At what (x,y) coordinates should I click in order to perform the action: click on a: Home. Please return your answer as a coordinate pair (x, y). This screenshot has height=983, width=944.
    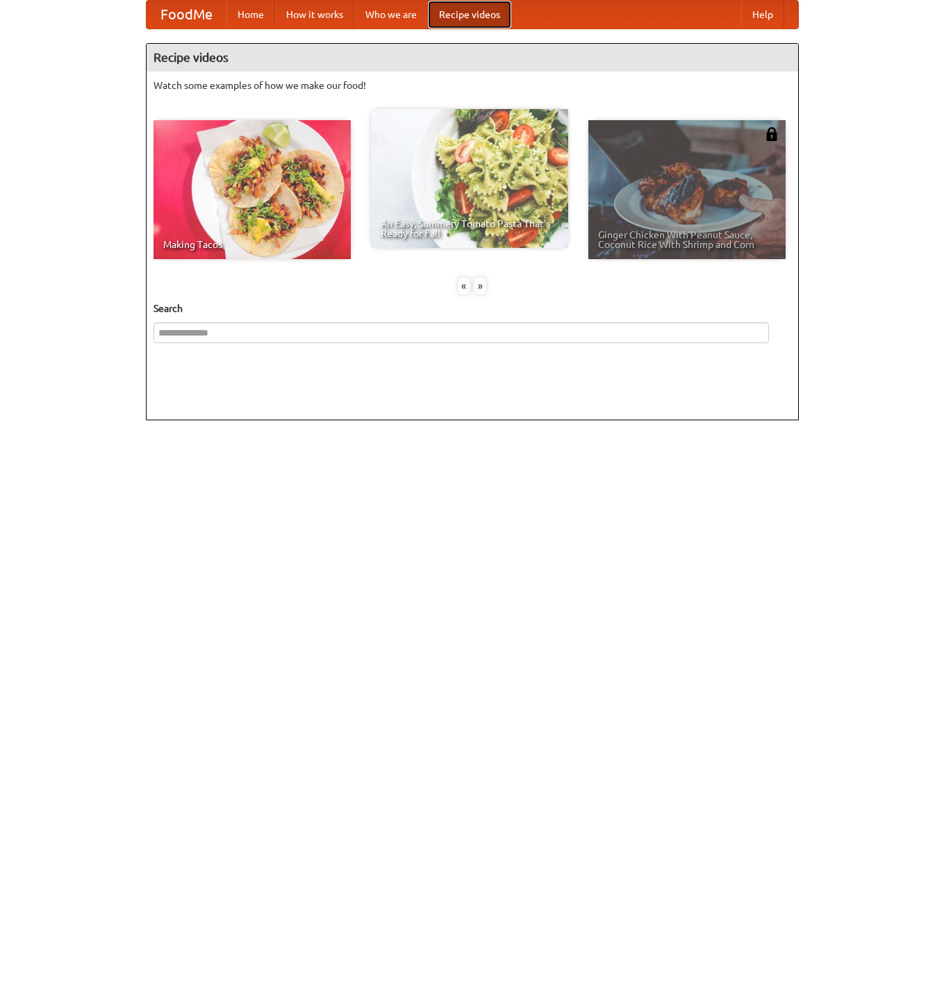
    Looking at the image, I should click on (251, 15).